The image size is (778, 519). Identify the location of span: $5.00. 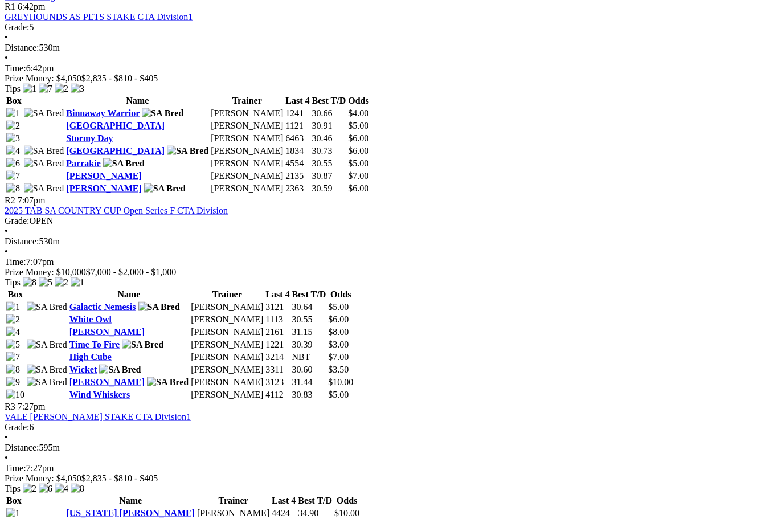
(358, 163).